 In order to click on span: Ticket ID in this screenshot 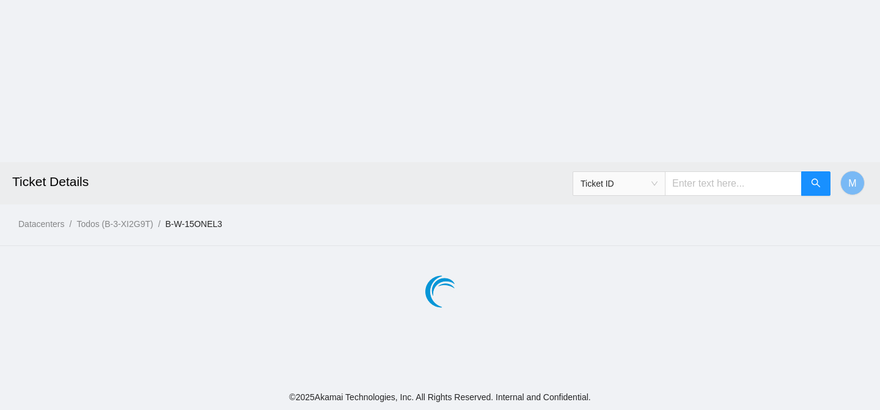, I will do `click(619, 183)`.